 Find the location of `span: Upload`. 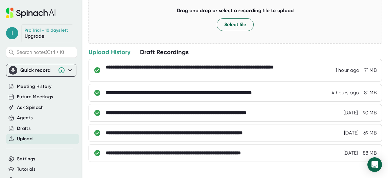

span: Upload is located at coordinates (25, 138).